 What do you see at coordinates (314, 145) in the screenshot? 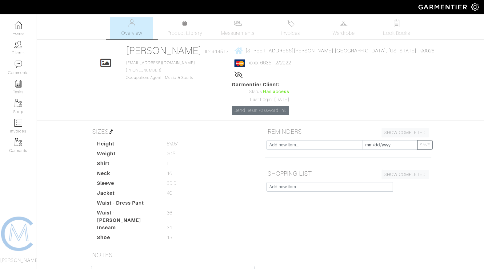
I see `input: Add new item...` at bounding box center [314, 145].